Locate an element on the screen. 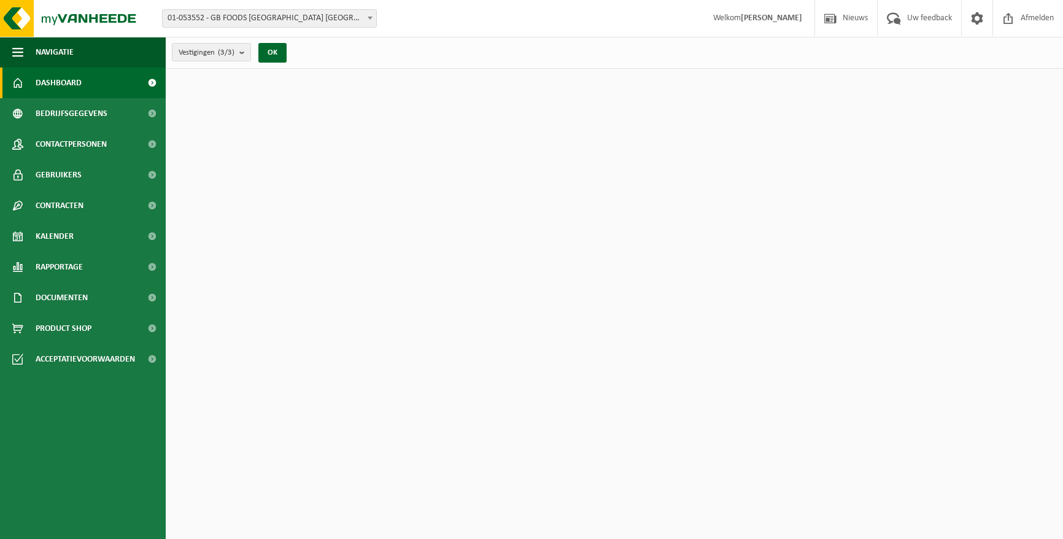 This screenshot has width=1063, height=539. span: Documenten is located at coordinates (61, 298).